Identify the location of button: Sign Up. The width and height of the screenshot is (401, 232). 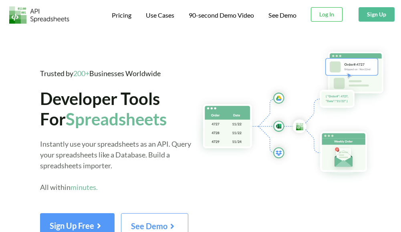
(377, 14).